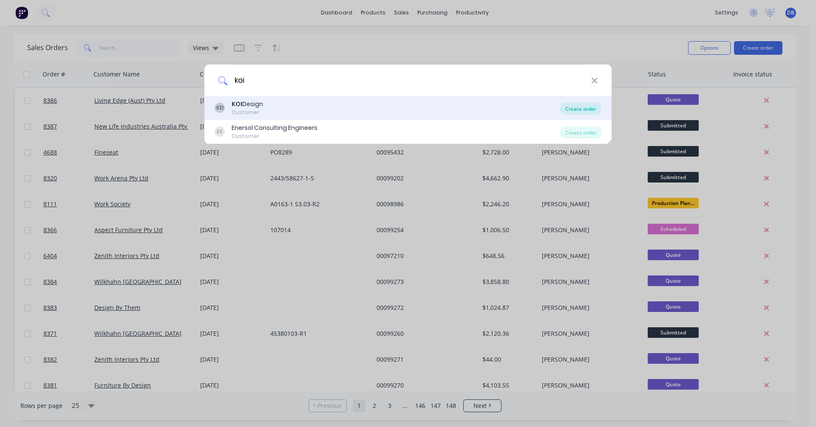 This screenshot has height=427, width=816. Describe the element at coordinates (409, 80) in the screenshot. I see `input: Enter a customer name to create a new order...` at that location.